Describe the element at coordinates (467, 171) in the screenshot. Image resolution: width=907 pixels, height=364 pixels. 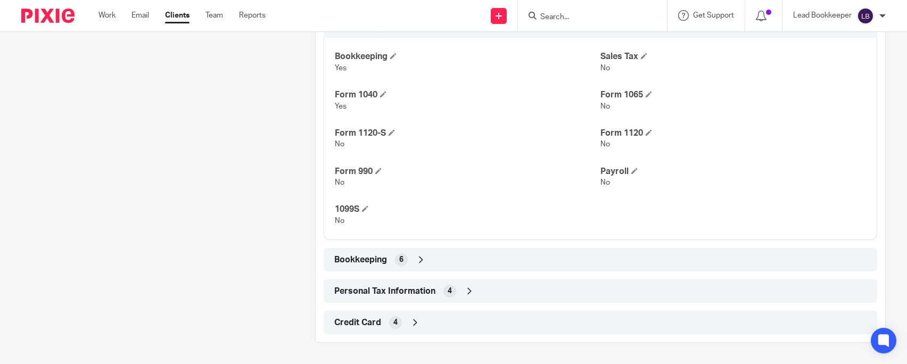
I see `h4: Form 990` at that location.